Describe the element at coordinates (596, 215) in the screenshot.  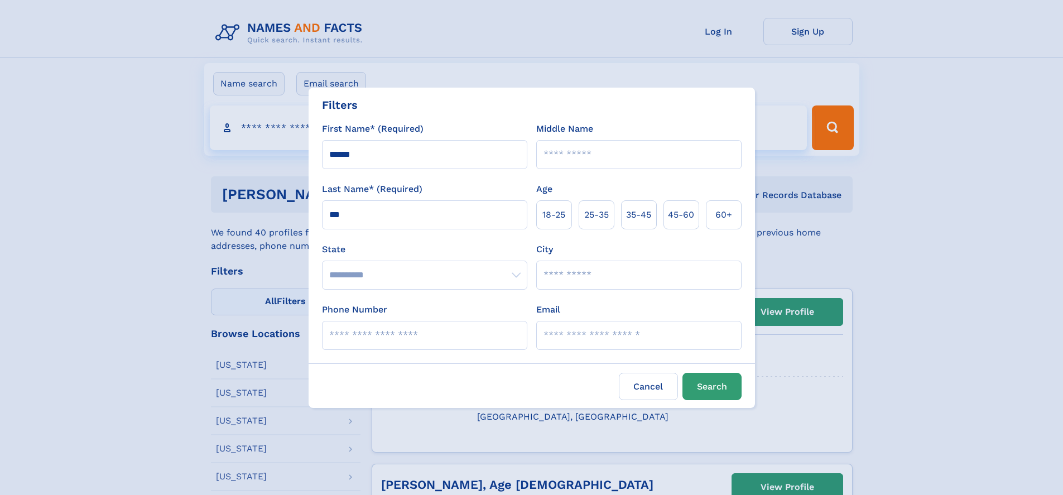
I see `span: 25‑35` at that location.